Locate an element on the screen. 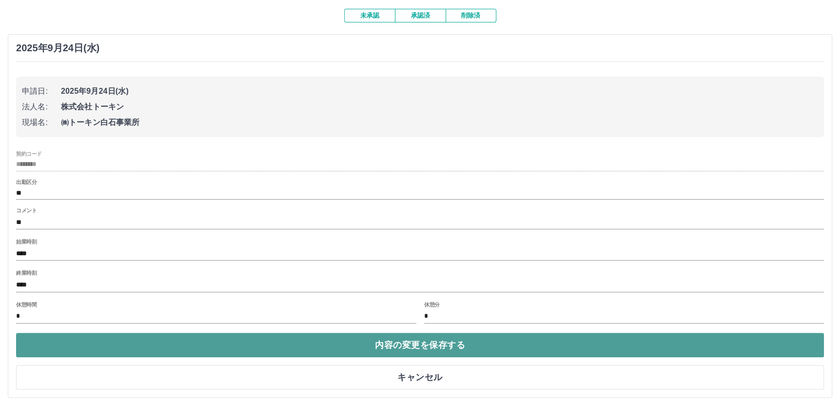  label: 終業時刻 is located at coordinates (26, 273).